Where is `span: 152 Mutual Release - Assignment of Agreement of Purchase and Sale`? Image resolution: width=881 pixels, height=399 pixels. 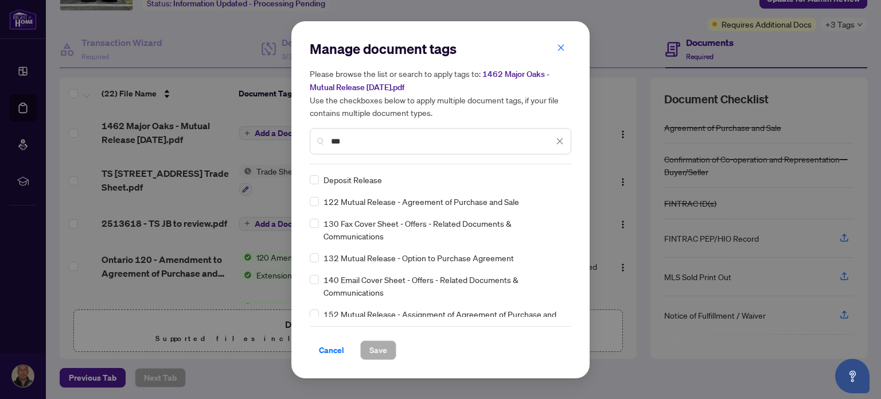
span: 152 Mutual Release - Assignment of Agreement of Purchase and Sale is located at coordinates (444, 320).